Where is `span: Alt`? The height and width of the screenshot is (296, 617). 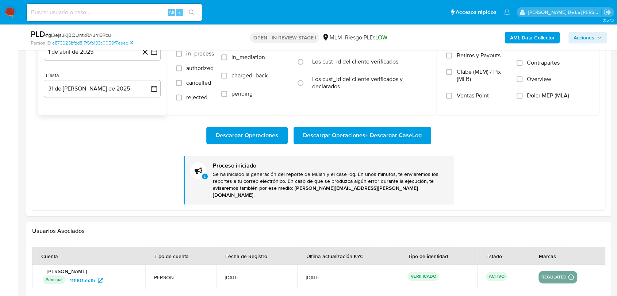
span: Alt is located at coordinates (172, 12).